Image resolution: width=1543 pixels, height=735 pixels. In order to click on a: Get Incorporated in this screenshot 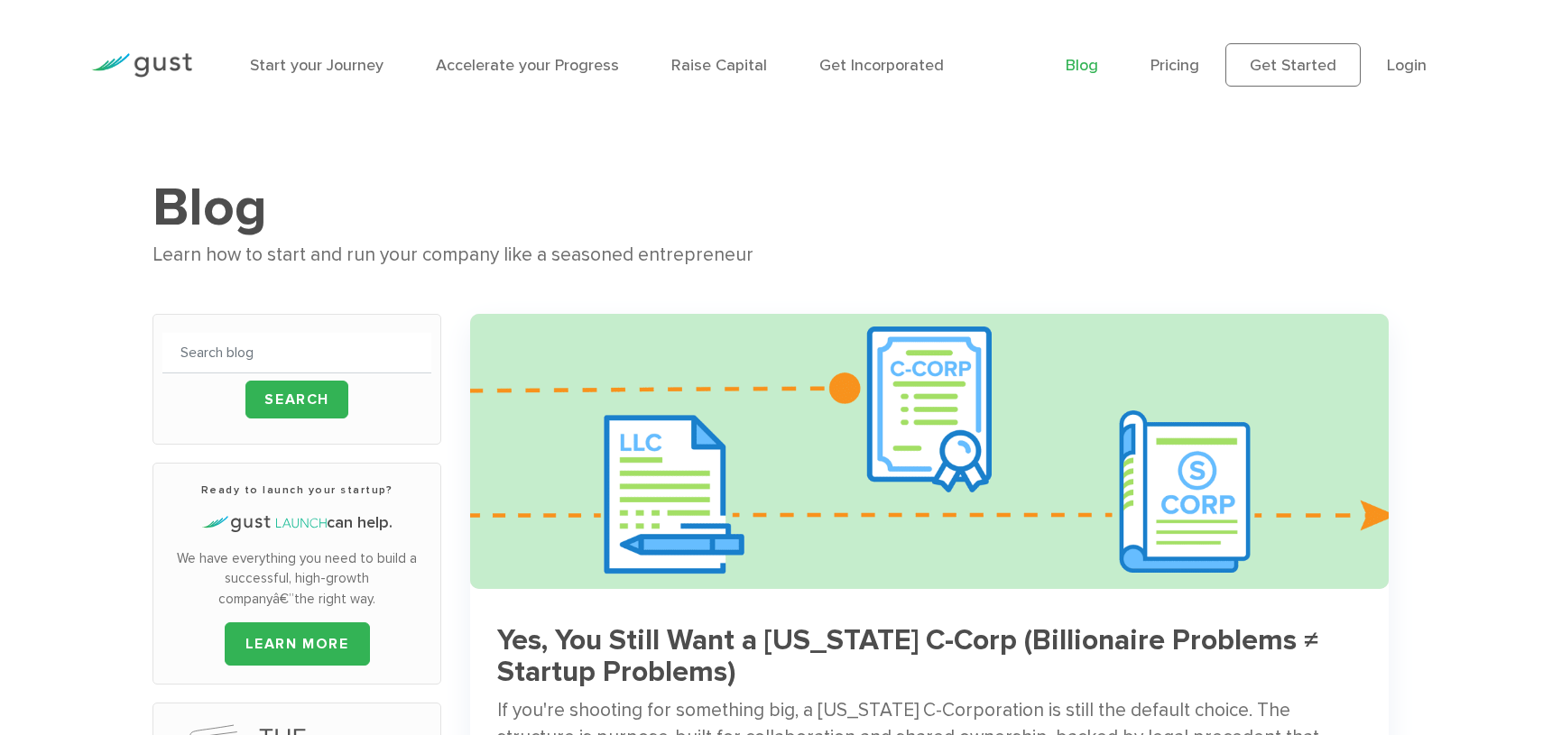, I will do `click(881, 65)`.